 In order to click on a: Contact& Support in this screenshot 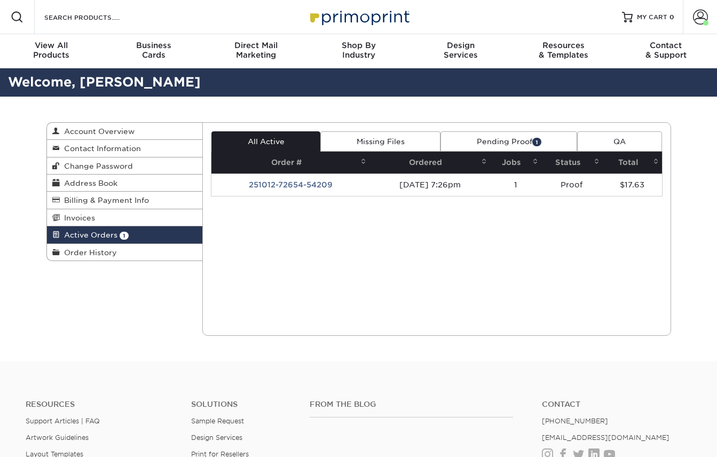, I will do `click(665, 51)`.